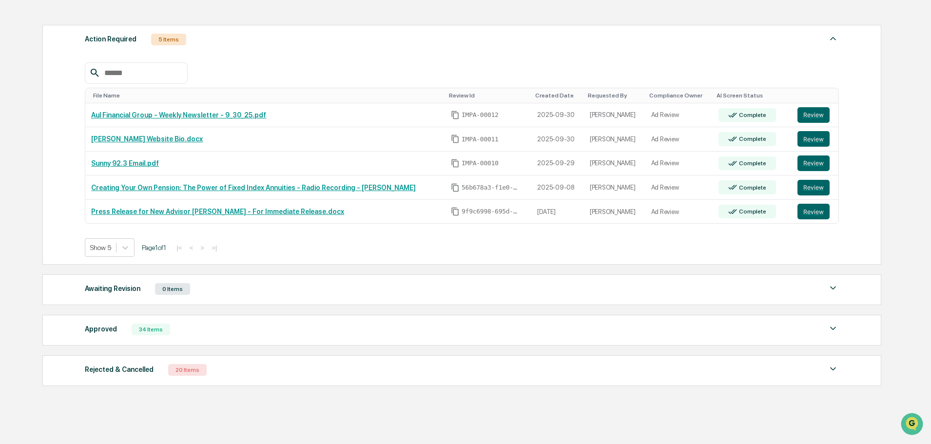  Describe the element at coordinates (125, 163) in the screenshot. I see `a: Sunny 92.3 Email.pdf` at that location.